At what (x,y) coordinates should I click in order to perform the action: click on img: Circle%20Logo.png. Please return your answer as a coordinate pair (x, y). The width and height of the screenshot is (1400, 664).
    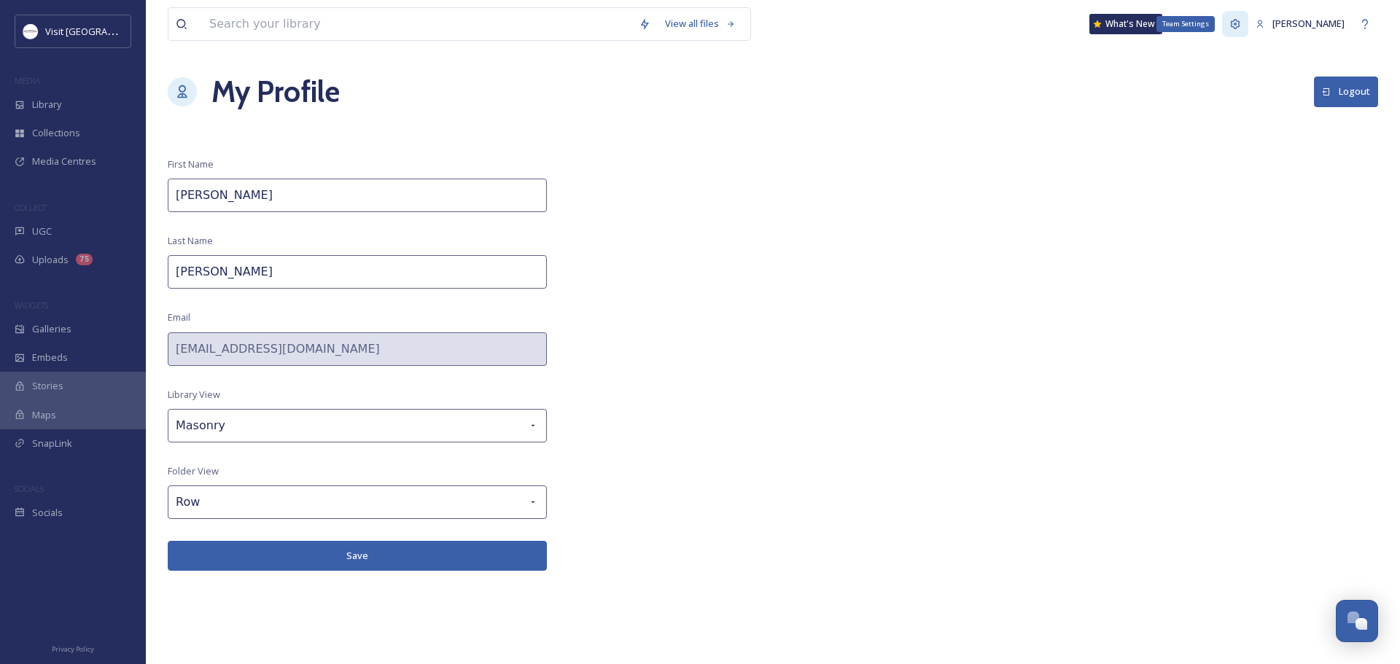
    Looking at the image, I should click on (31, 31).